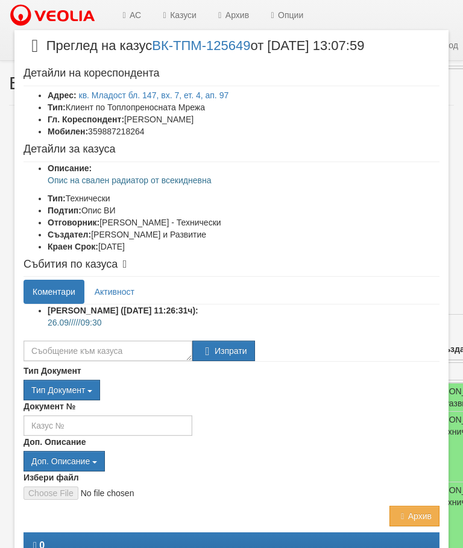  Describe the element at coordinates (244, 131) in the screenshot. I see `li: 359887218264` at that location.